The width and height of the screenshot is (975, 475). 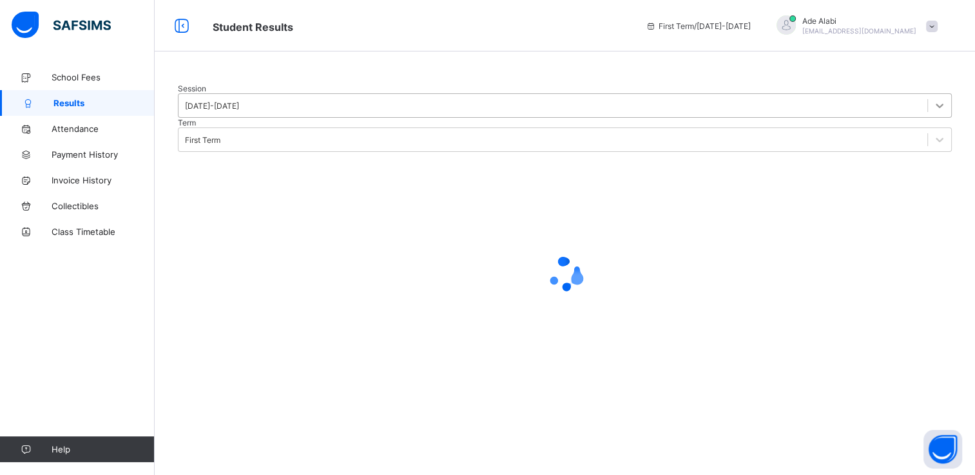 I want to click on span: Term, so click(x=187, y=122).